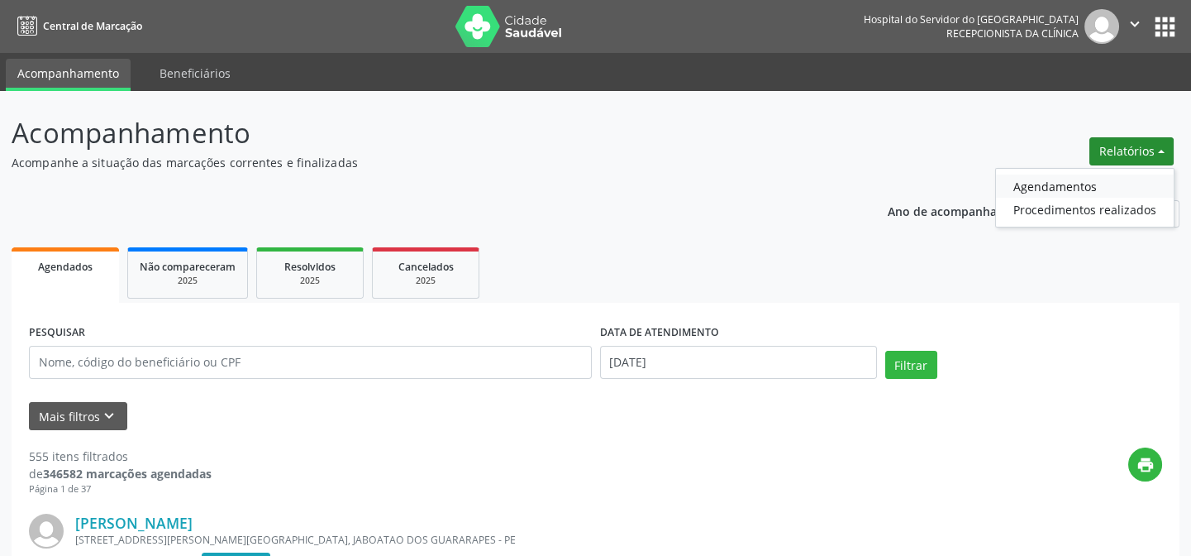  I want to click on span: Não compareceram, so click(188, 266).